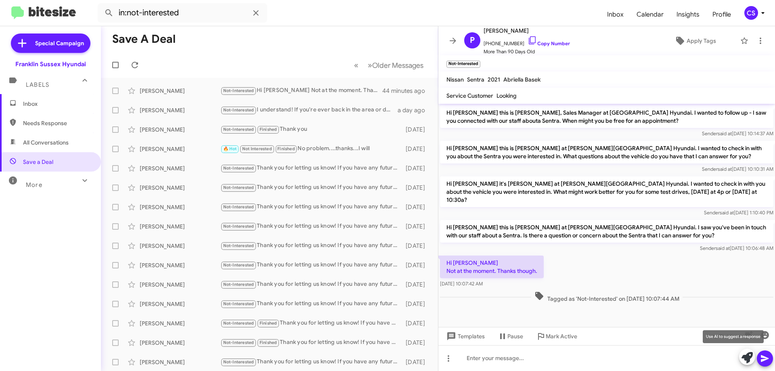 The height and width of the screenshot is (371, 775). I want to click on span: Templates, so click(465, 336).